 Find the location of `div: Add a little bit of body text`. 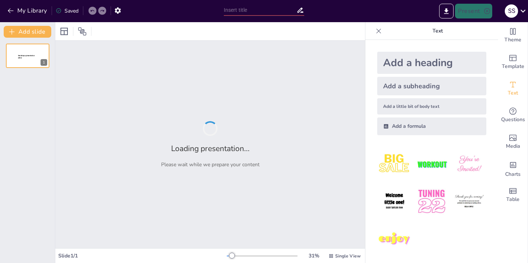

div: Add a little bit of body text is located at coordinates (432, 106).